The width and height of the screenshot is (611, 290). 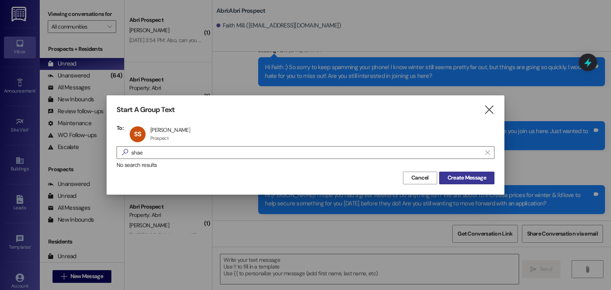 What do you see at coordinates (305, 165) in the screenshot?
I see `div: No search results` at bounding box center [305, 165].